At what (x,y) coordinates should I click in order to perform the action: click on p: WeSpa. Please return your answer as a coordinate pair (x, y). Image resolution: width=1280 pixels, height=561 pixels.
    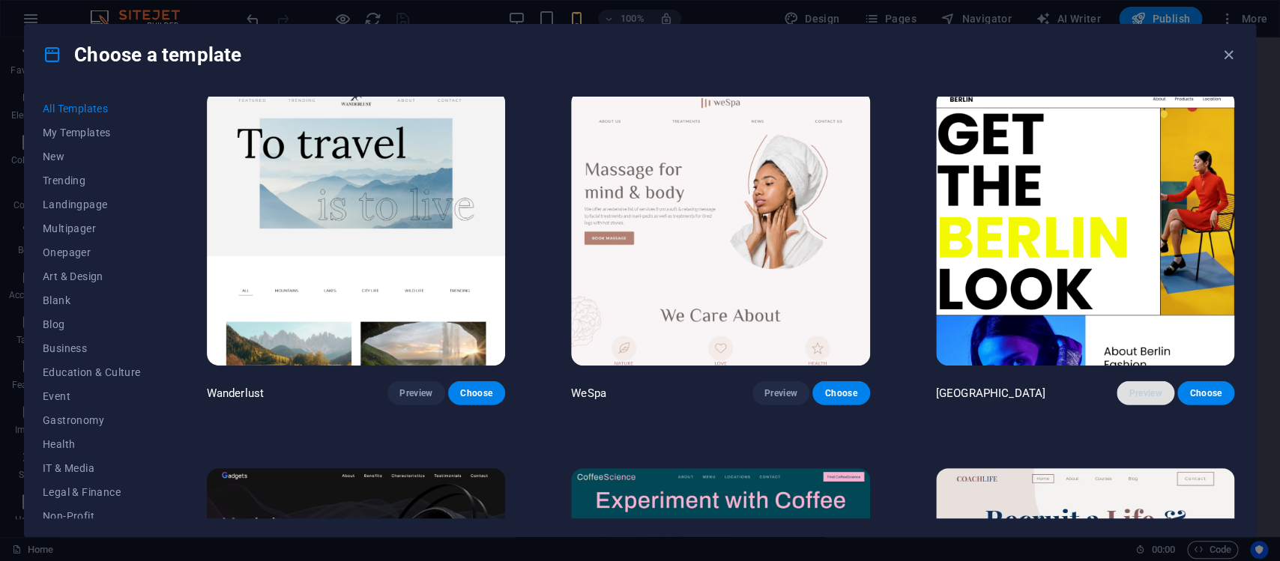
    Looking at the image, I should click on (588, 394).